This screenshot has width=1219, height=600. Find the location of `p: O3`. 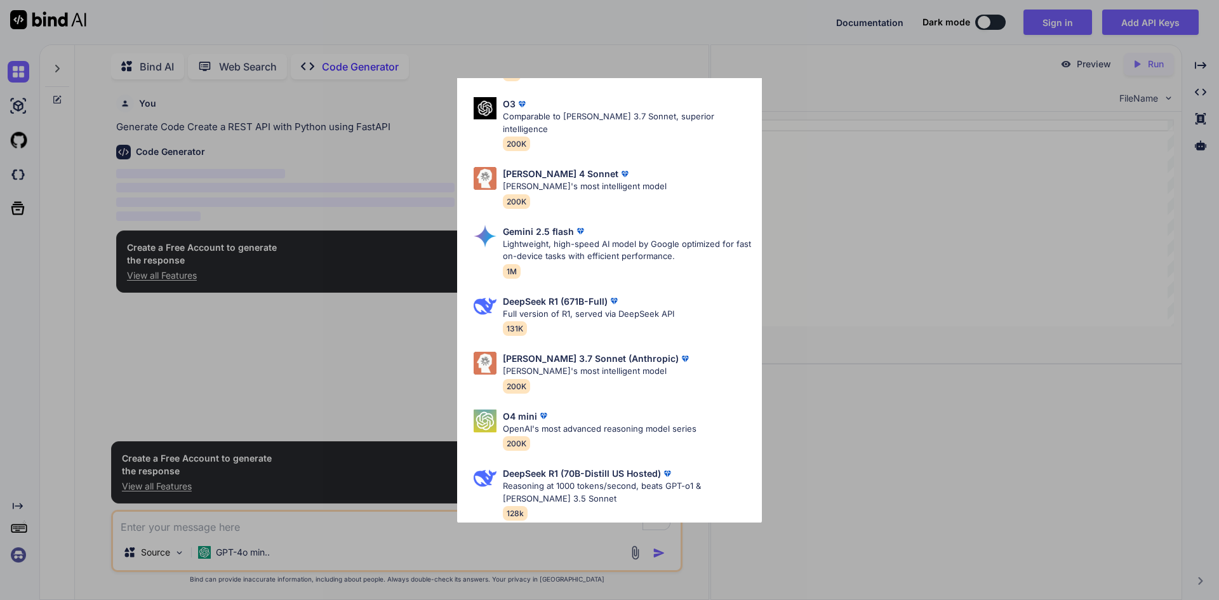

p: O3 is located at coordinates (509, 104).